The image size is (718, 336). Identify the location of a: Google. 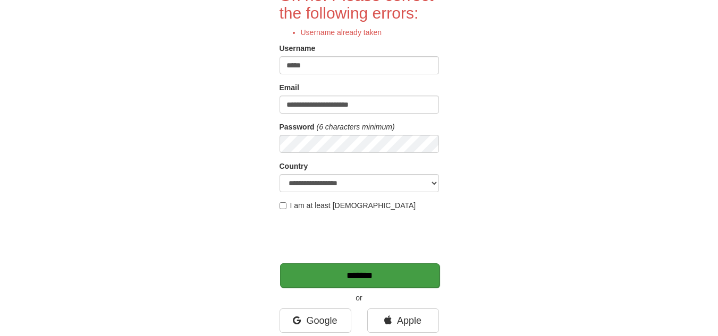
(315, 321).